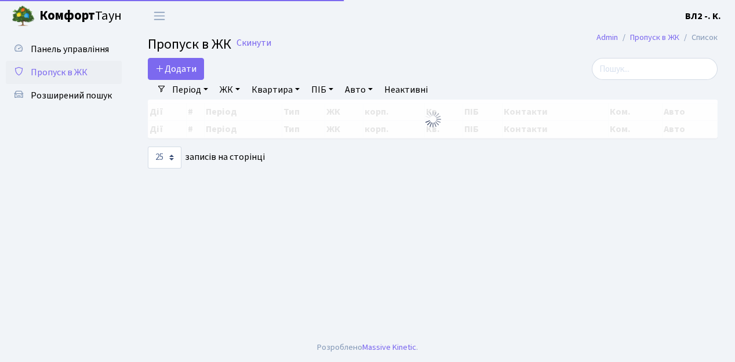 The width and height of the screenshot is (735, 362). Describe the element at coordinates (433, 119) in the screenshot. I see `img: Обробка...` at that location.